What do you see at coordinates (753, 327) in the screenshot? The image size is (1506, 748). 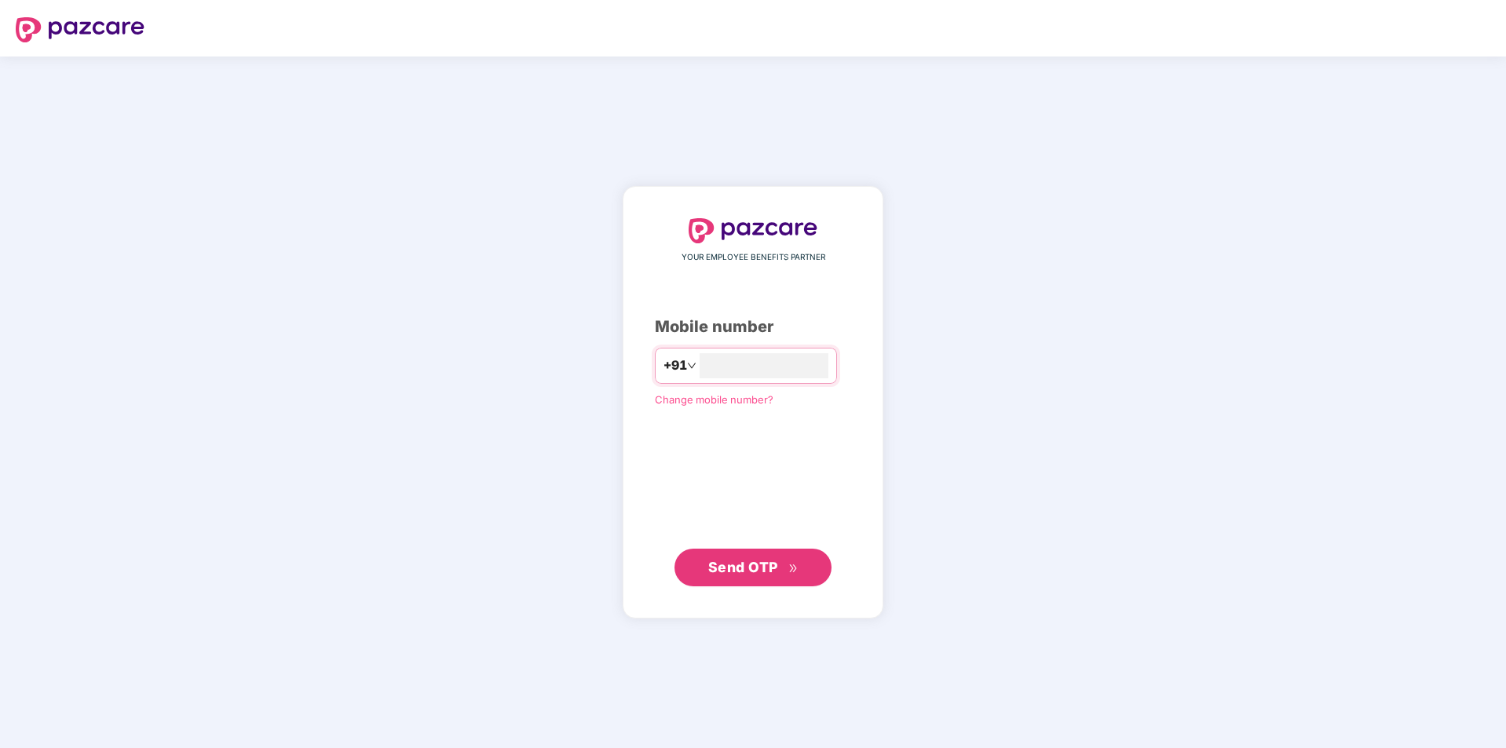 I see `div: Mobile number` at bounding box center [753, 327].